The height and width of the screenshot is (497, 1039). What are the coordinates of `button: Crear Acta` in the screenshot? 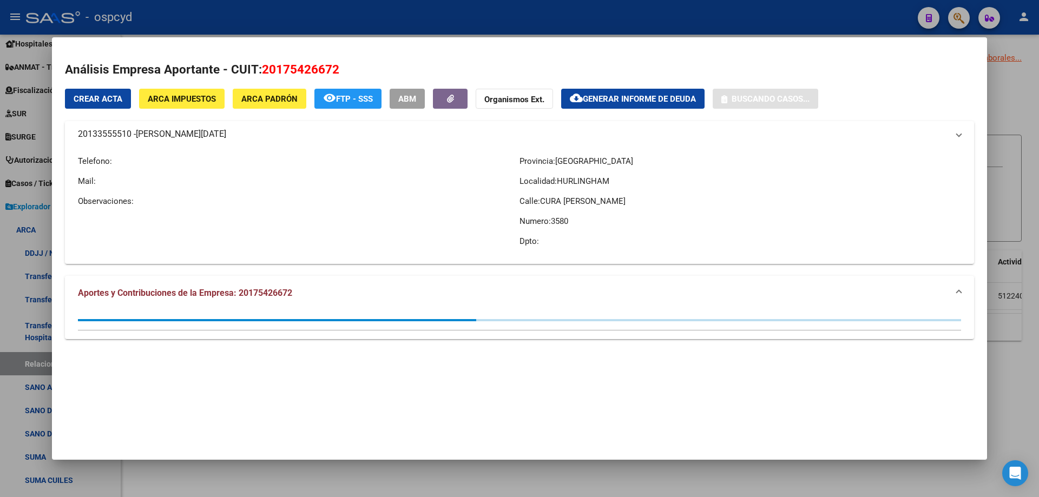 It's located at (98, 99).